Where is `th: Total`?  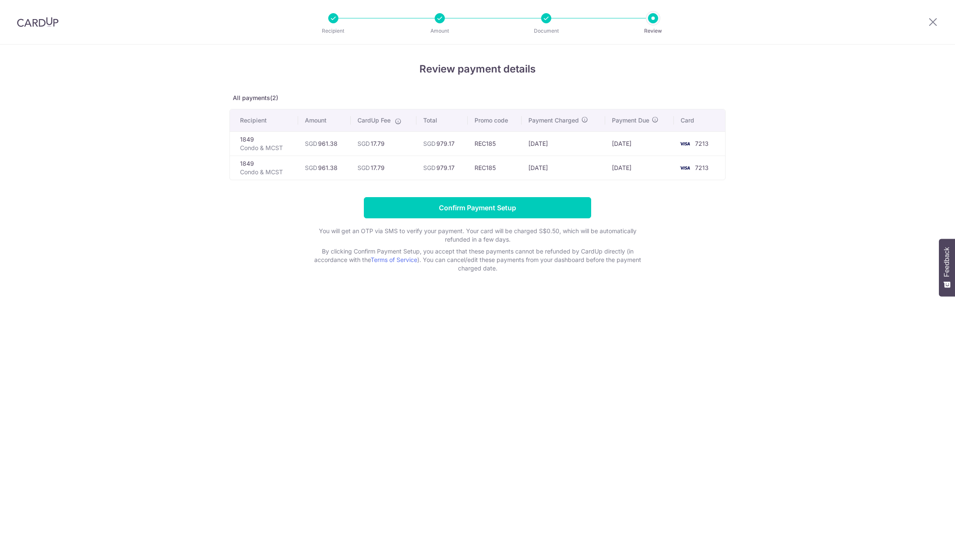 th: Total is located at coordinates (442, 120).